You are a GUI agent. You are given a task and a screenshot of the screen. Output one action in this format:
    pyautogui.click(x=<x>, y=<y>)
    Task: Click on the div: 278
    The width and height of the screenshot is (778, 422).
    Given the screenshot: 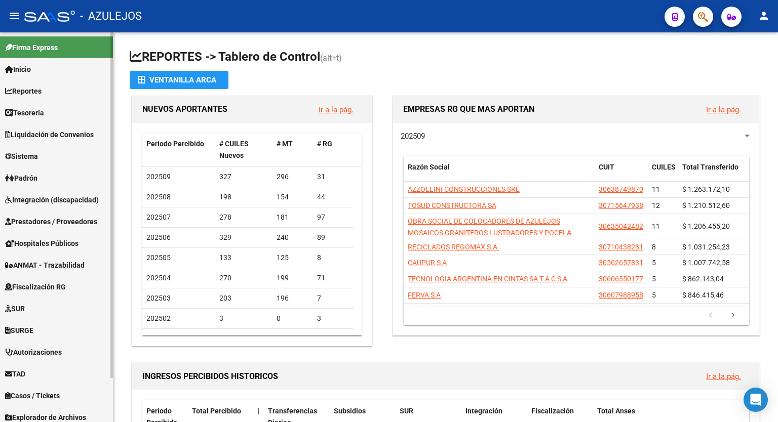 What is the action you would take?
    pyautogui.click(x=244, y=217)
    